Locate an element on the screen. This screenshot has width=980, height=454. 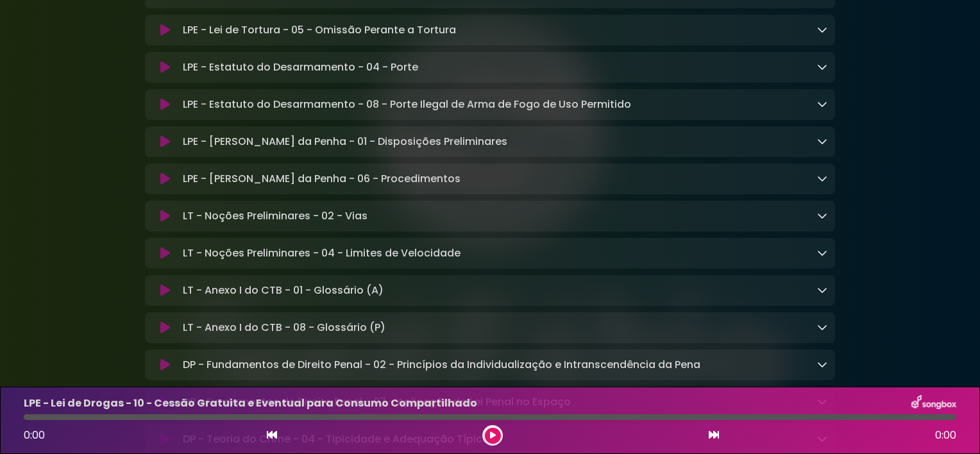
p: LPE - Estatuto do Desarmamento - 08 - Porte Ilegal de Arma de Fogo de Uso Permitido is located at coordinates (407, 105).